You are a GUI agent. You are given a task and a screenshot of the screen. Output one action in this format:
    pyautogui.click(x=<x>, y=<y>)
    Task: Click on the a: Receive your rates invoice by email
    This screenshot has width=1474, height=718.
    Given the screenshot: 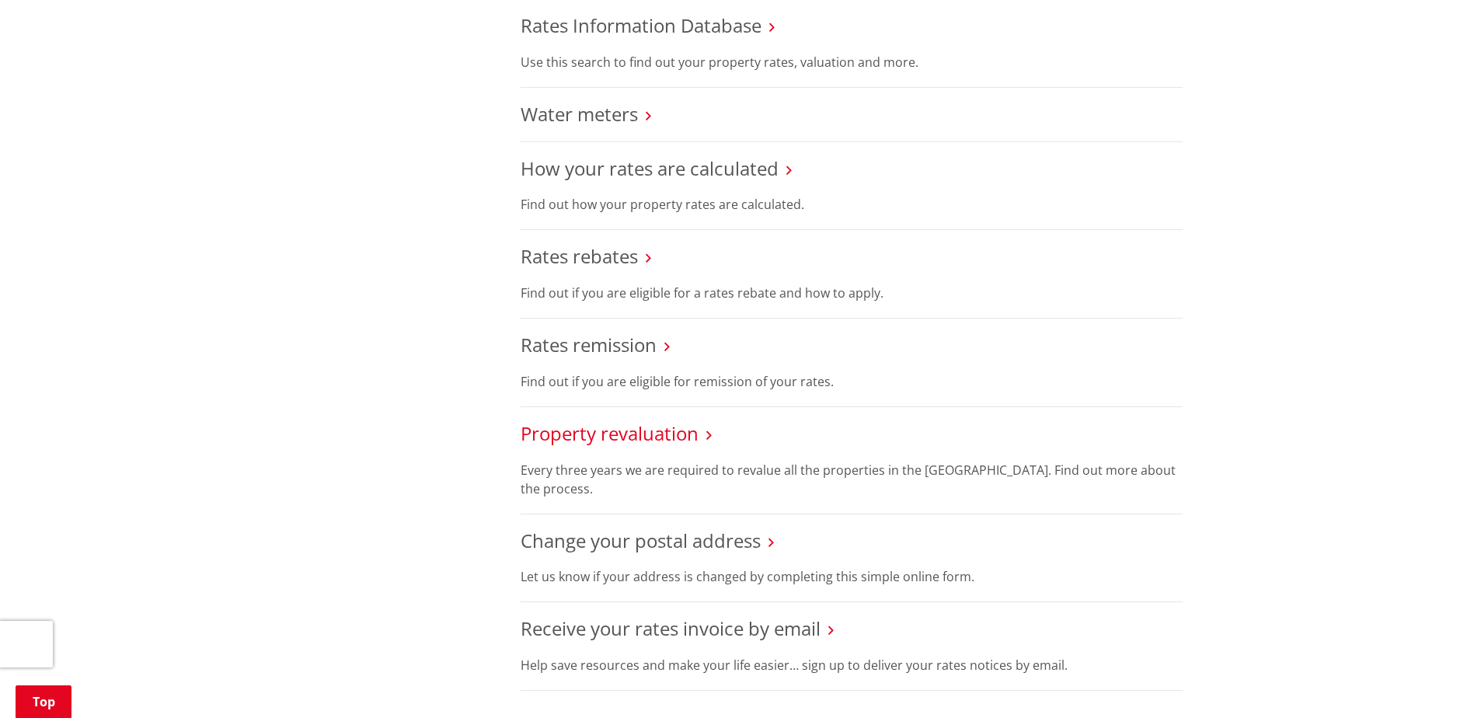 What is the action you would take?
    pyautogui.click(x=671, y=628)
    